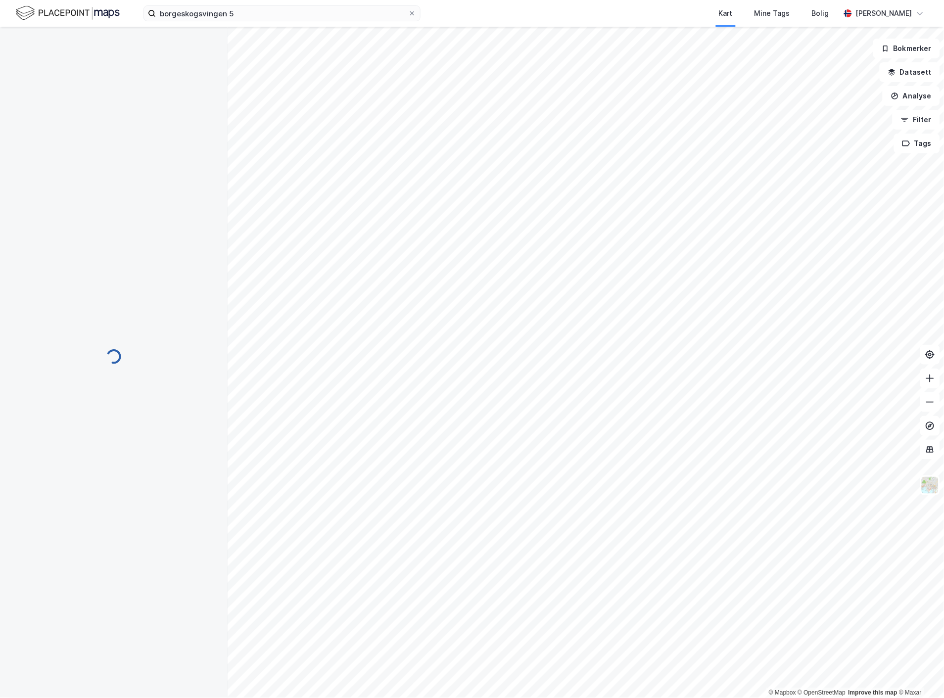  Describe the element at coordinates (920, 675) in the screenshot. I see `div: Kontrollprogram for chat` at that location.